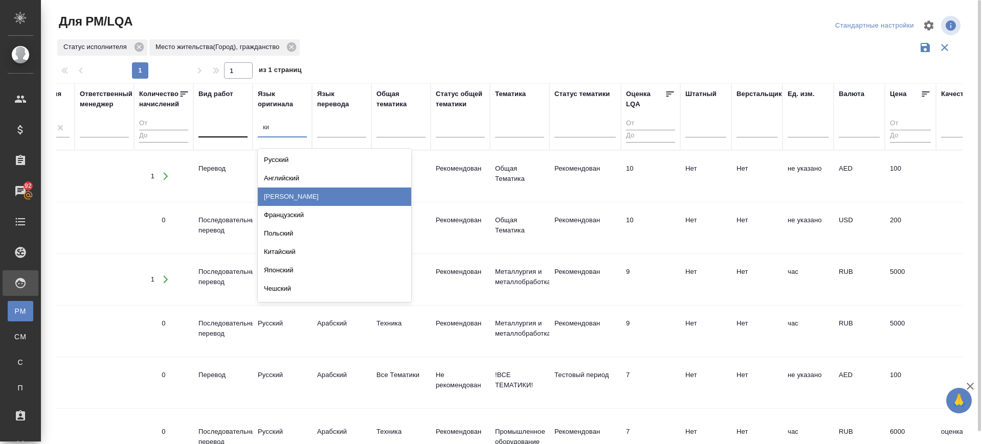  Describe the element at coordinates (910, 228) in the screenshot. I see `td: 200` at that location.